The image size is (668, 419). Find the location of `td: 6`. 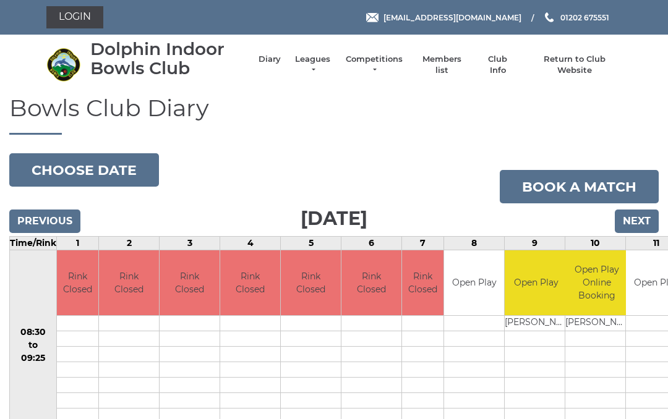

td: 6 is located at coordinates (372, 244).